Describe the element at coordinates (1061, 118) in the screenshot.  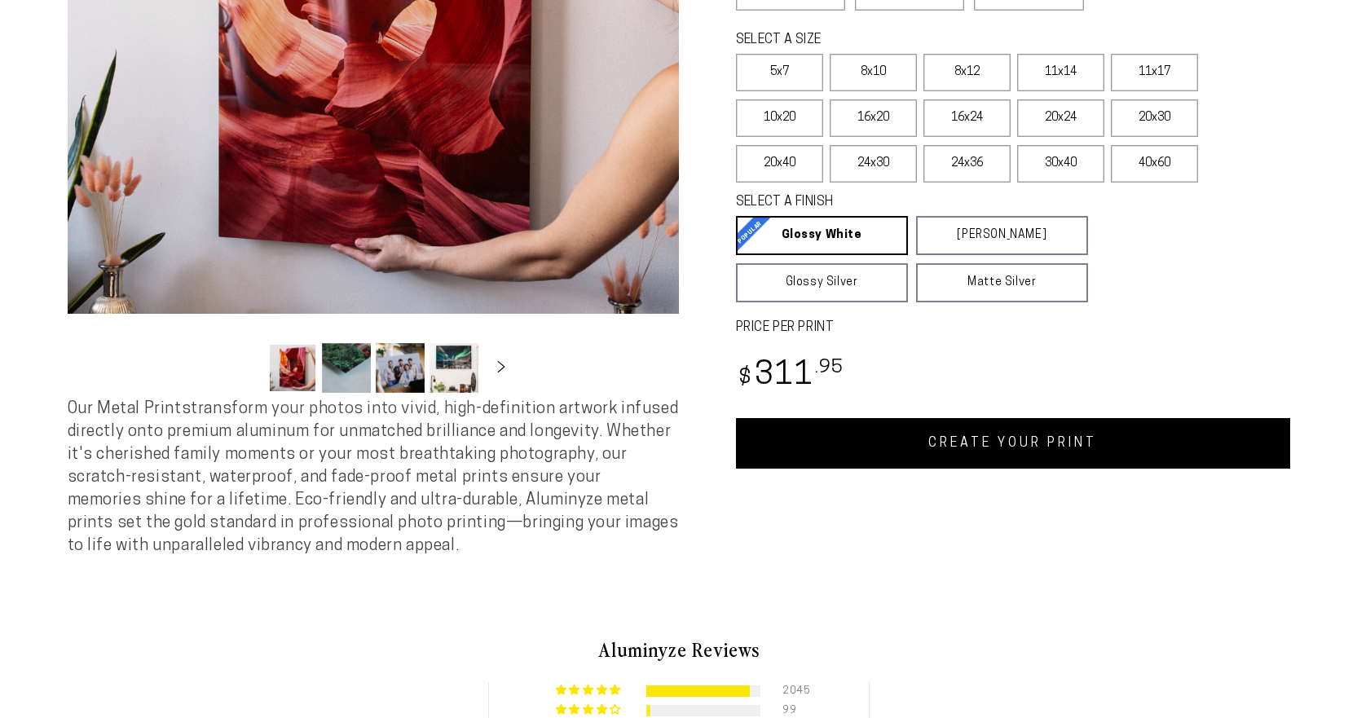
I see `label: 20x24` at that location.